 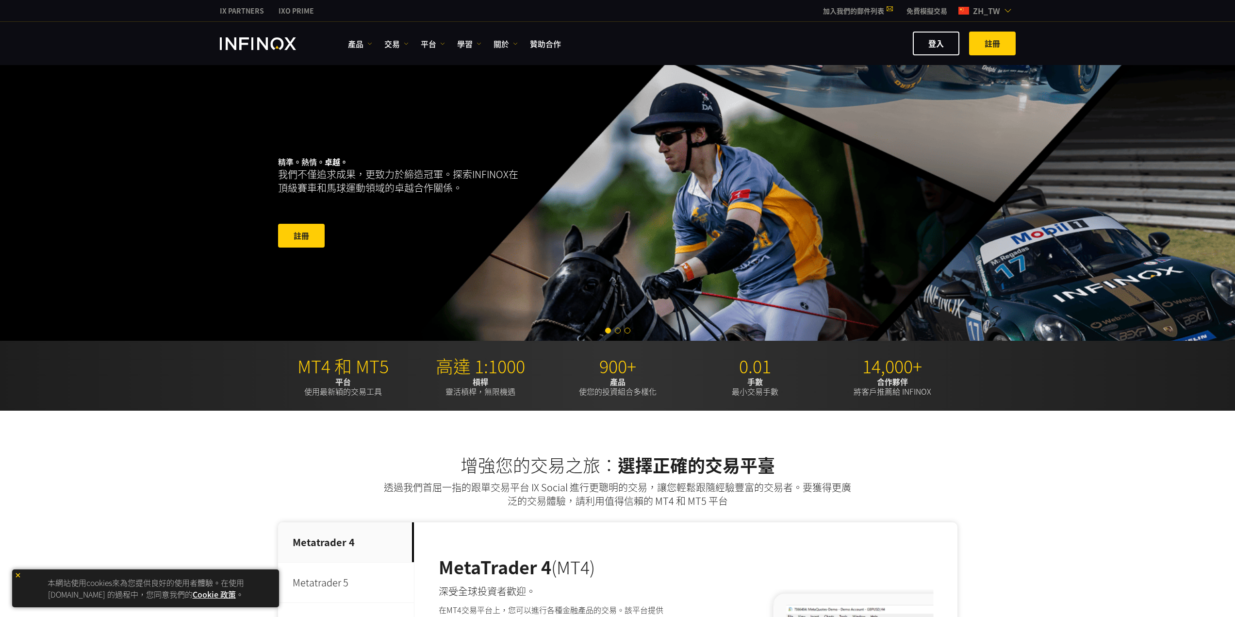 What do you see at coordinates (618, 381) in the screenshot?
I see `strong: 產品` at bounding box center [618, 381].